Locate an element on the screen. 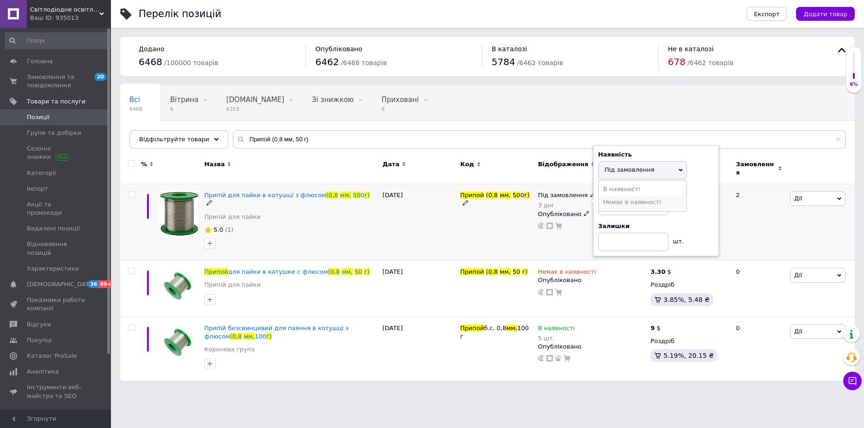  span: Додано is located at coordinates (151, 49).